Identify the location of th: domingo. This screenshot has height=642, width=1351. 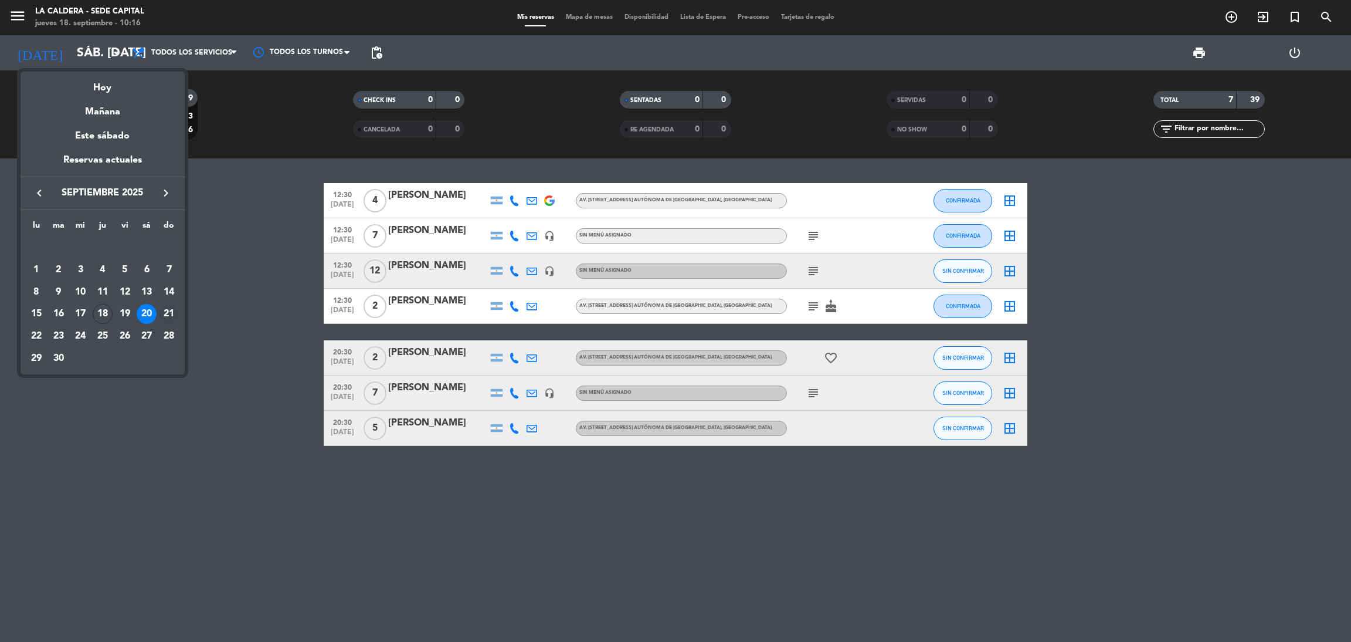
(169, 228).